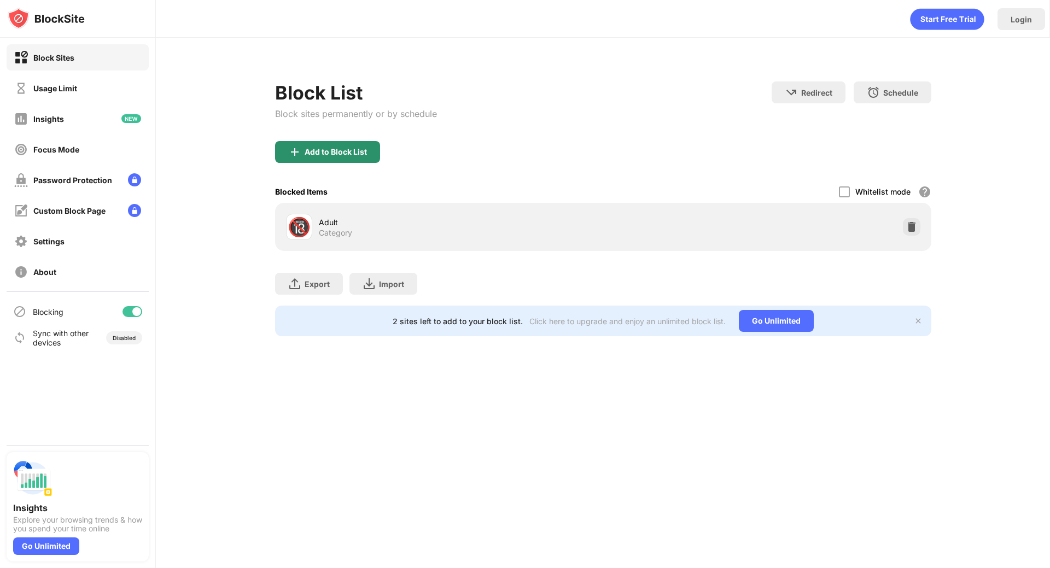 The height and width of the screenshot is (568, 1050). Describe the element at coordinates (627, 321) in the screenshot. I see `div: Click here to upgrade and enjoy an unlimited block list.` at that location.